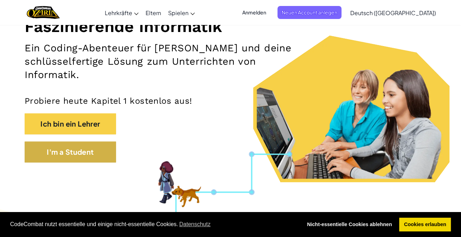 The image size is (461, 237). I want to click on a: deny cookies, so click(349, 225).